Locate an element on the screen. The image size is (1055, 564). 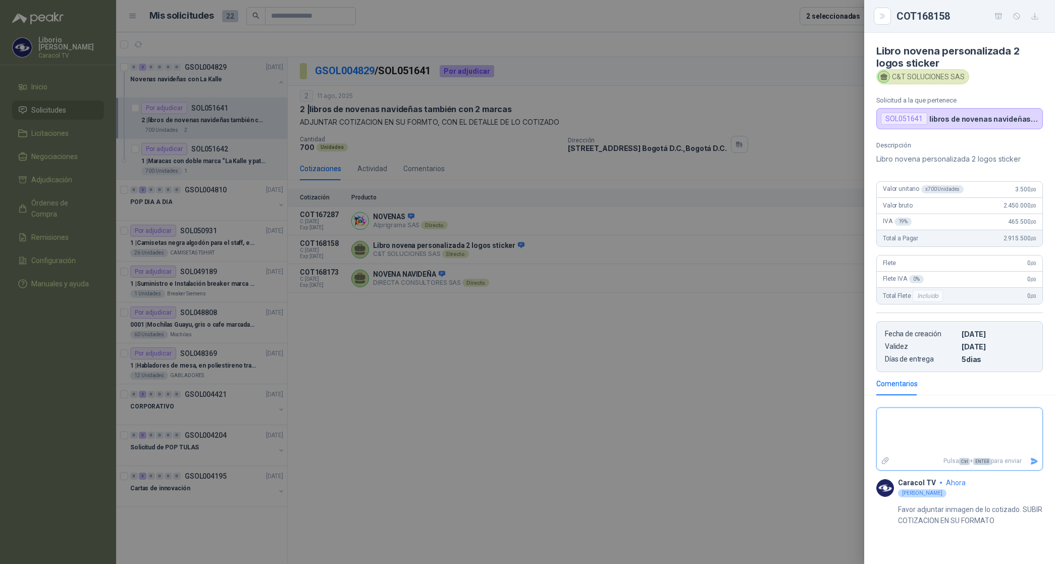
span: Total Flete is located at coordinates (914, 296).